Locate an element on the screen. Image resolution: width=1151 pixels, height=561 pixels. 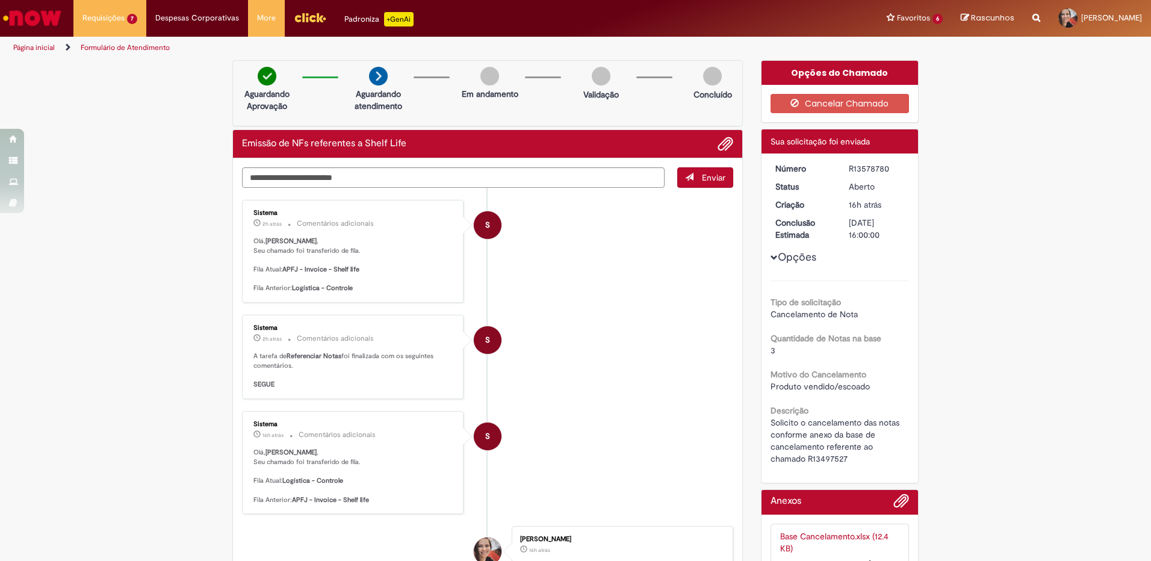
img: check-circle-green.png is located at coordinates (267, 76).